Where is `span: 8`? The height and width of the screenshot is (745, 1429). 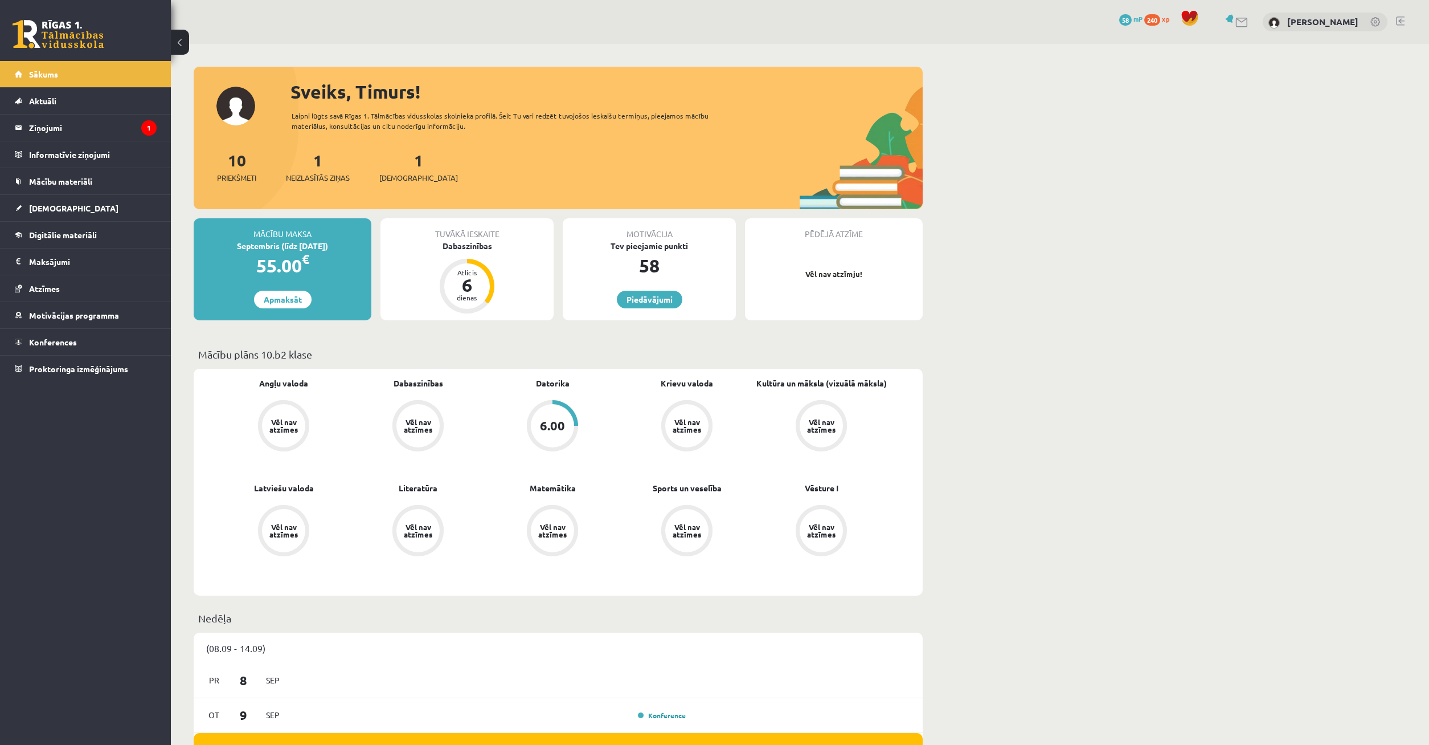 span: 8 is located at coordinates (244, 680).